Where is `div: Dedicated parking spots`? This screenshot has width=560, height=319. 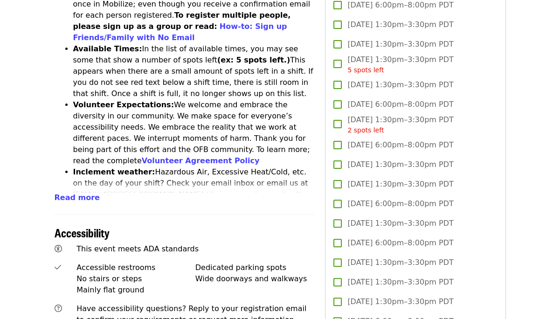
div: Dedicated parking spots is located at coordinates (254, 267).